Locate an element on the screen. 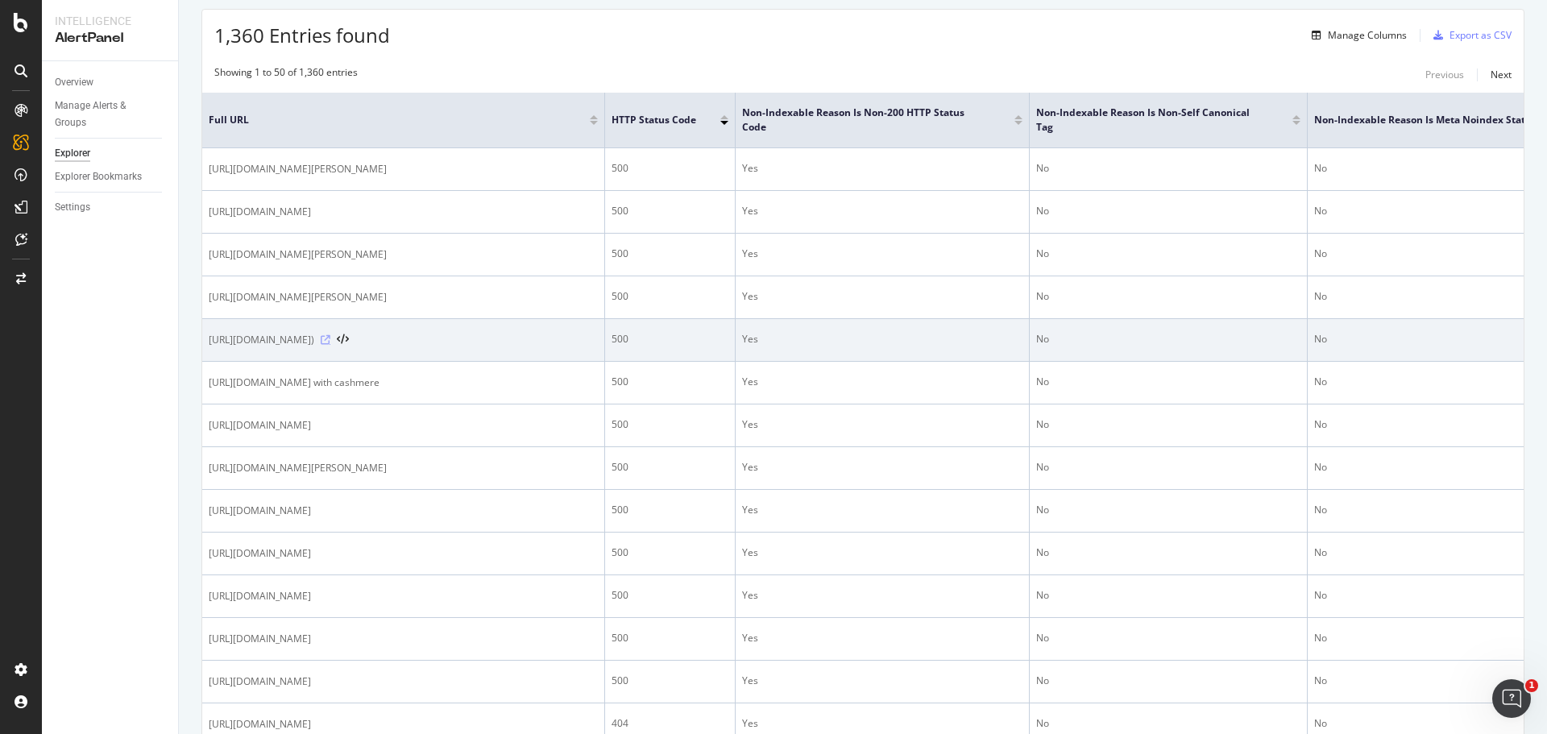  div: Intelligence is located at coordinates (110, 21).